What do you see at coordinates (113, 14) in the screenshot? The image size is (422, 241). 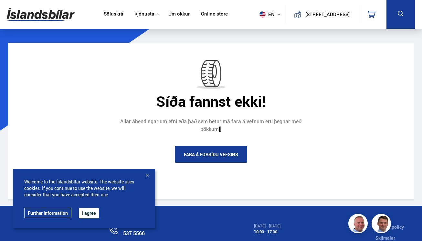 I see `a: Söluskrá` at bounding box center [113, 14].